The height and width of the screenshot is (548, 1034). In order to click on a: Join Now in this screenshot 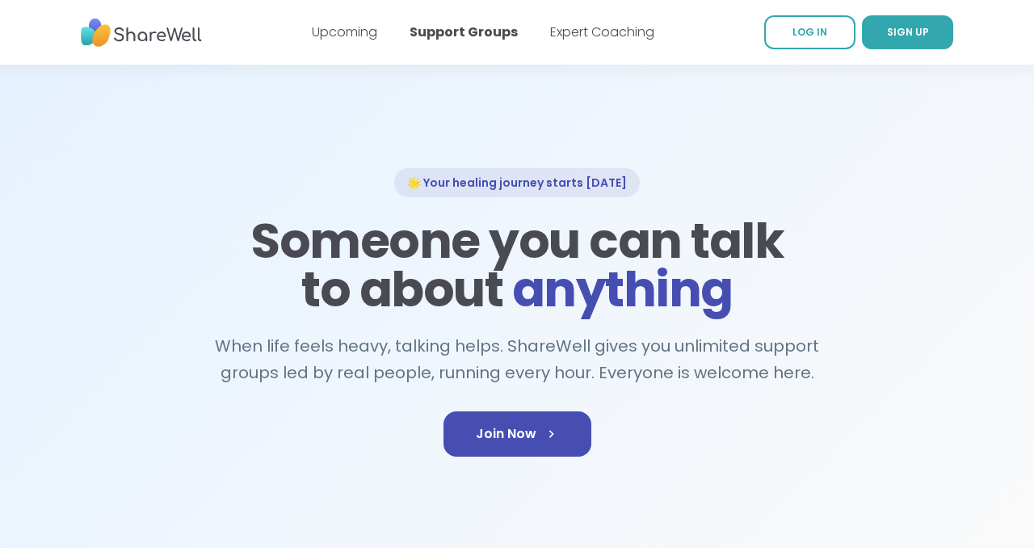, I will do `click(517, 434)`.